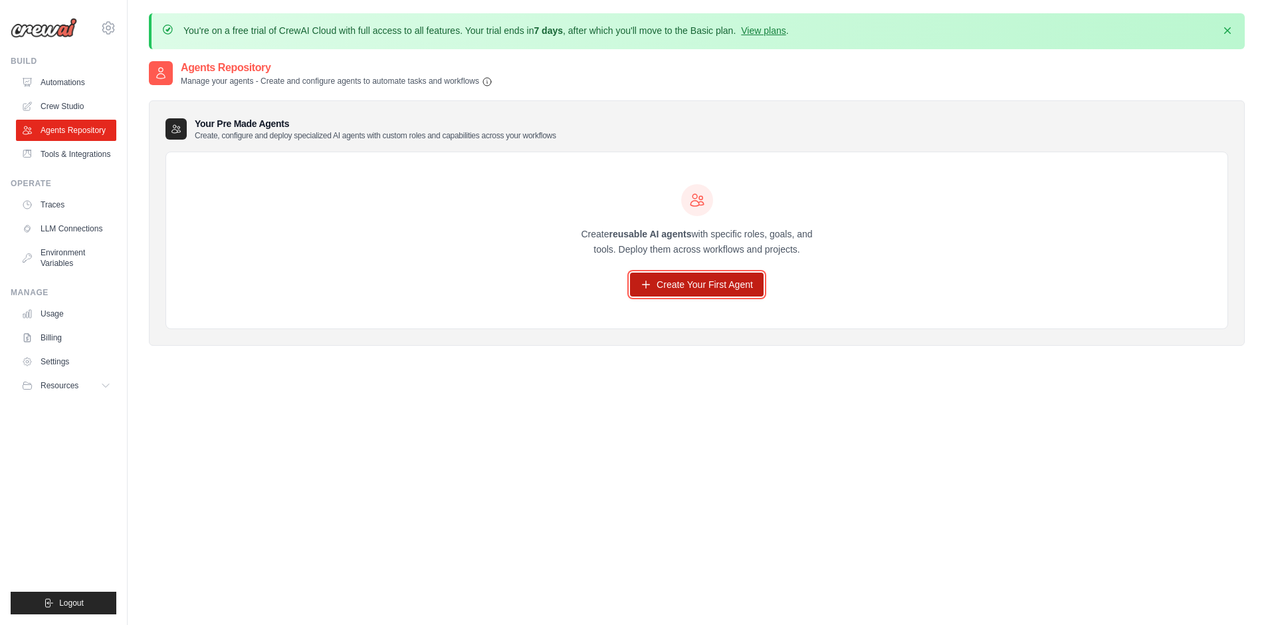  Describe the element at coordinates (59, 385) in the screenshot. I see `span: Resources` at that location.